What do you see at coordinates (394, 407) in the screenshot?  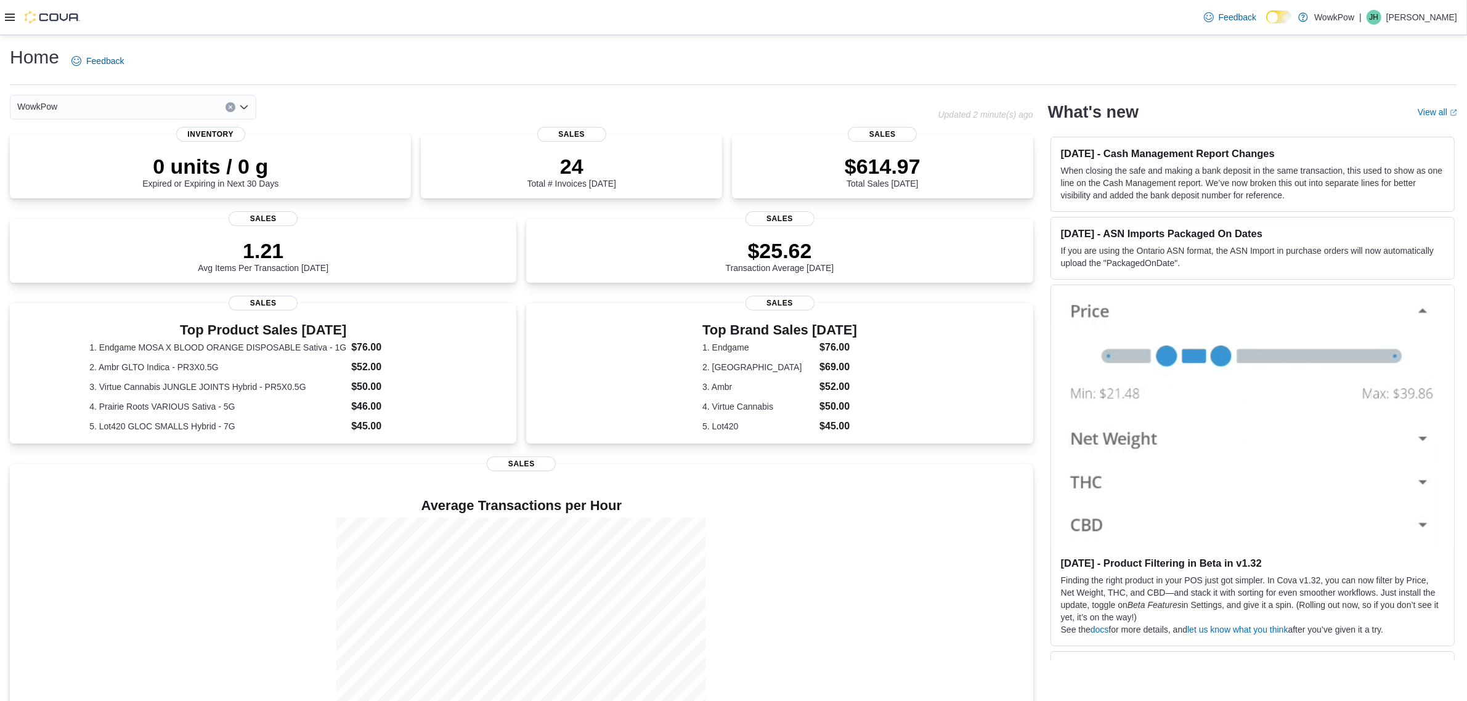 I see `dd: $46.00` at bounding box center [394, 407].